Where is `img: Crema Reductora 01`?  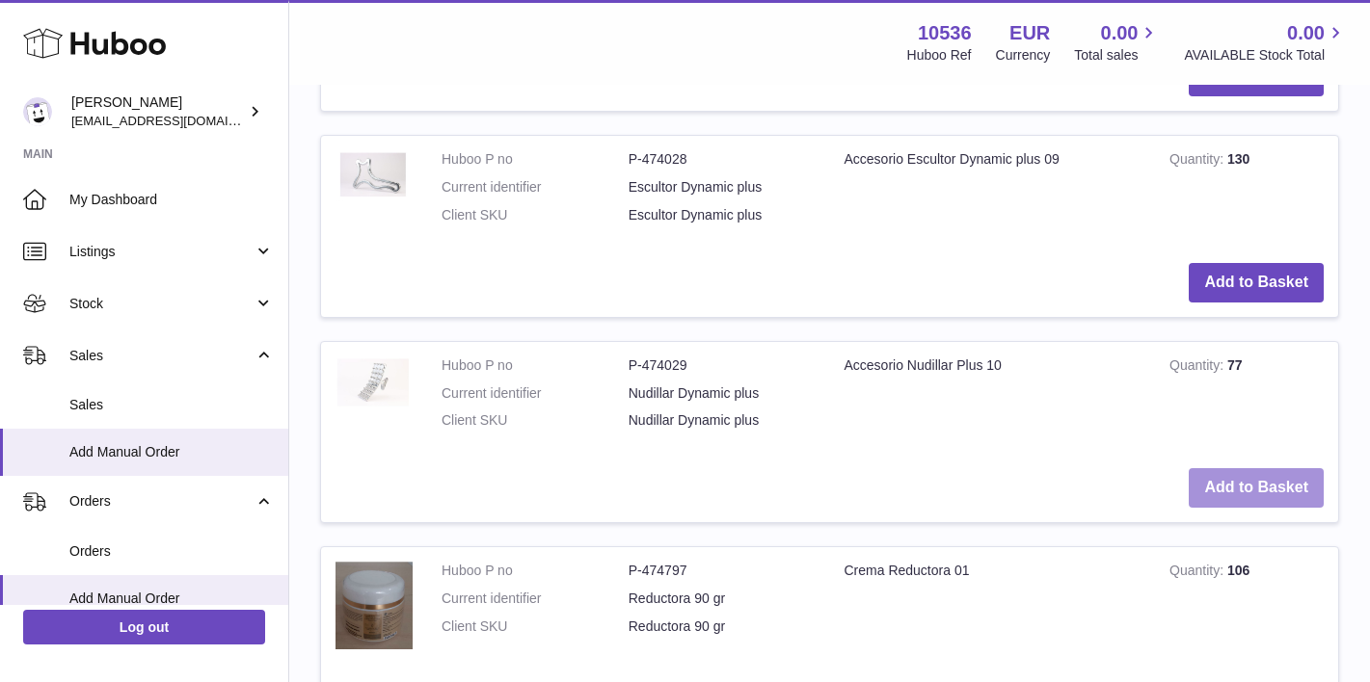
img: Crema Reductora 01 is located at coordinates (374, 605).